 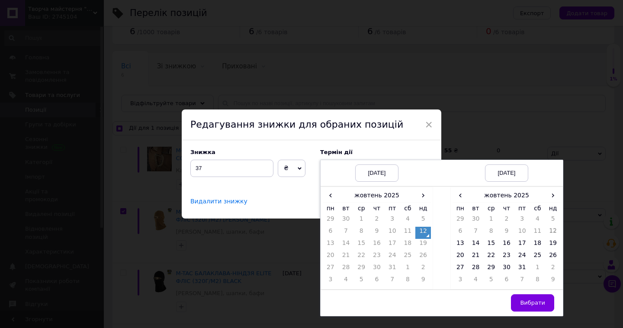 What do you see at coordinates (297, 124) in the screenshot?
I see `span: Редагування знижки для обраних позицій` at bounding box center [297, 124].